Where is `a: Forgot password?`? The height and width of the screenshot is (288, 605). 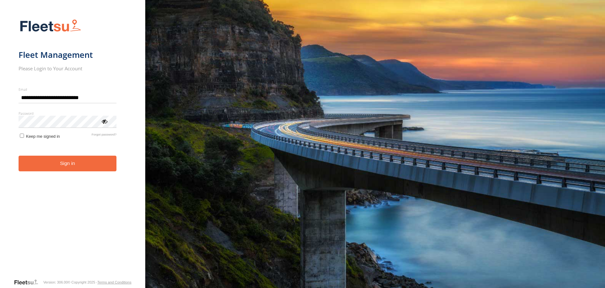
a: Forgot password? is located at coordinates (104, 136).